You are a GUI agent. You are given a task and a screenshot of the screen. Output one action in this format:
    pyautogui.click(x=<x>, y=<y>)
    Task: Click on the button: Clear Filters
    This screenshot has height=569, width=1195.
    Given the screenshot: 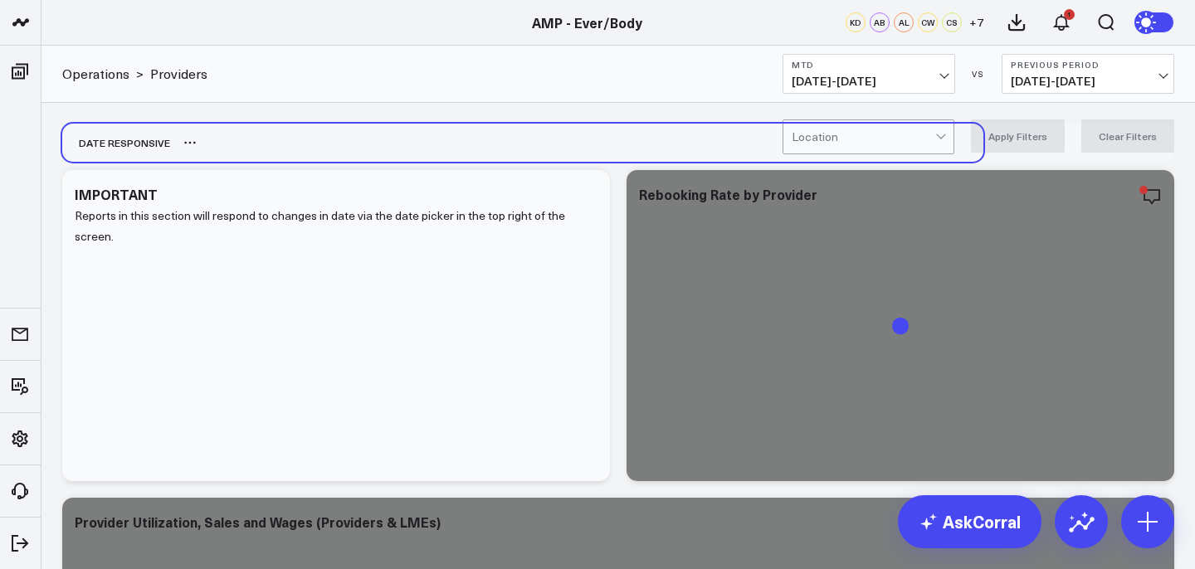 What is the action you would take?
    pyautogui.click(x=1128, y=136)
    